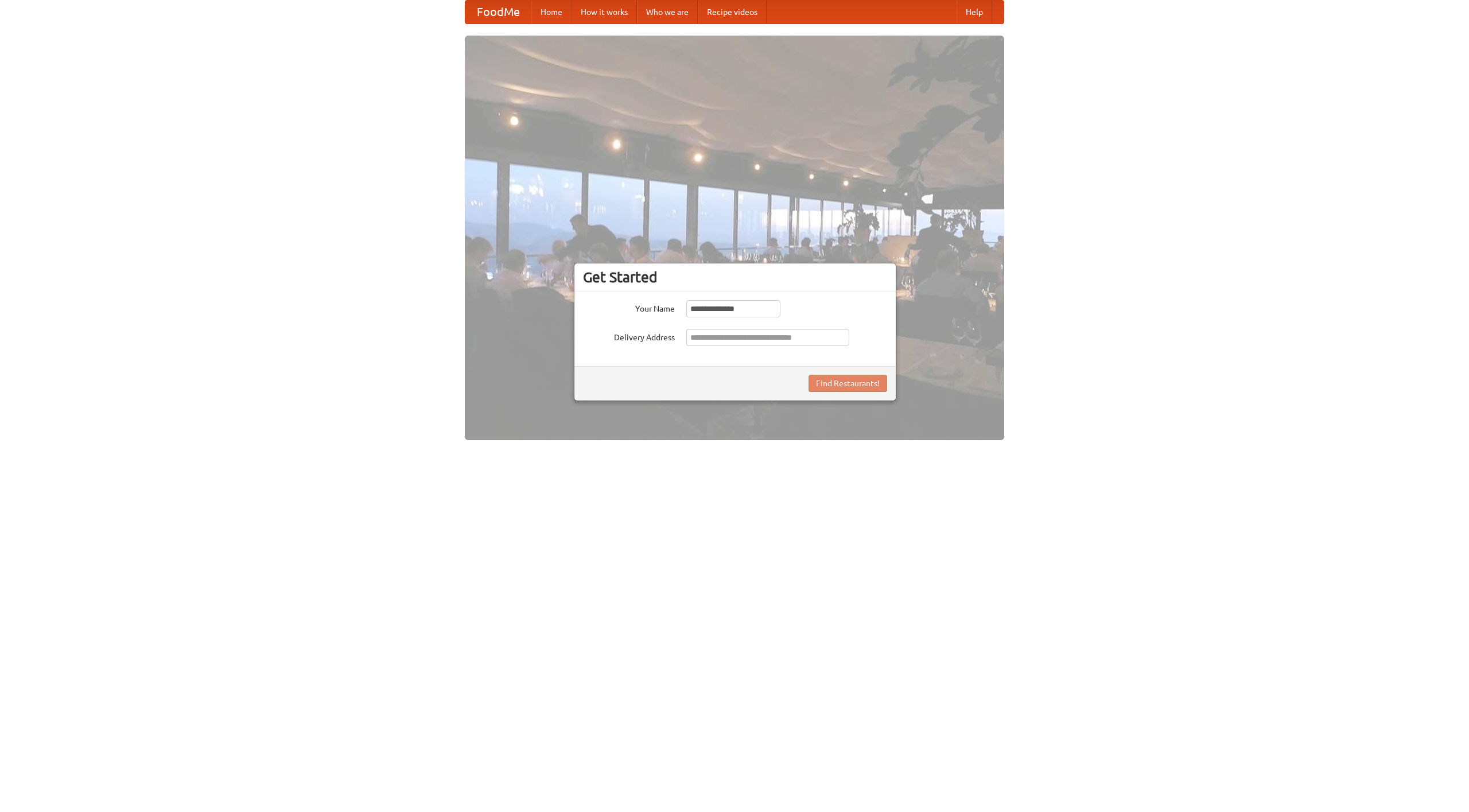 This screenshot has height=812, width=1469. What do you see at coordinates (604, 12) in the screenshot?
I see `a: How it works` at bounding box center [604, 12].